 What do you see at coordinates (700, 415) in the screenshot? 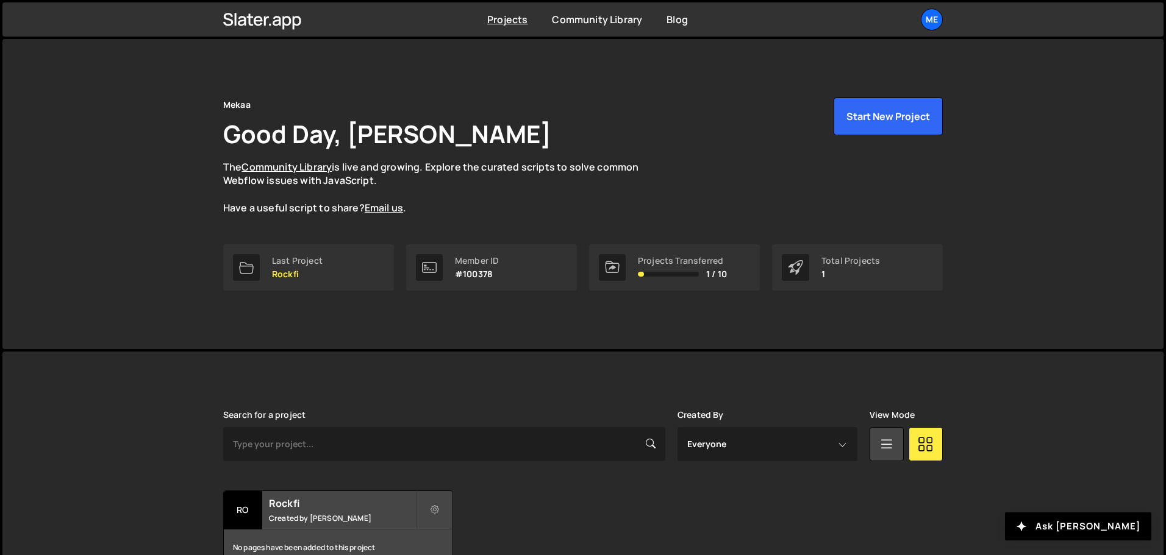
I see `label: Created By` at bounding box center [700, 415].